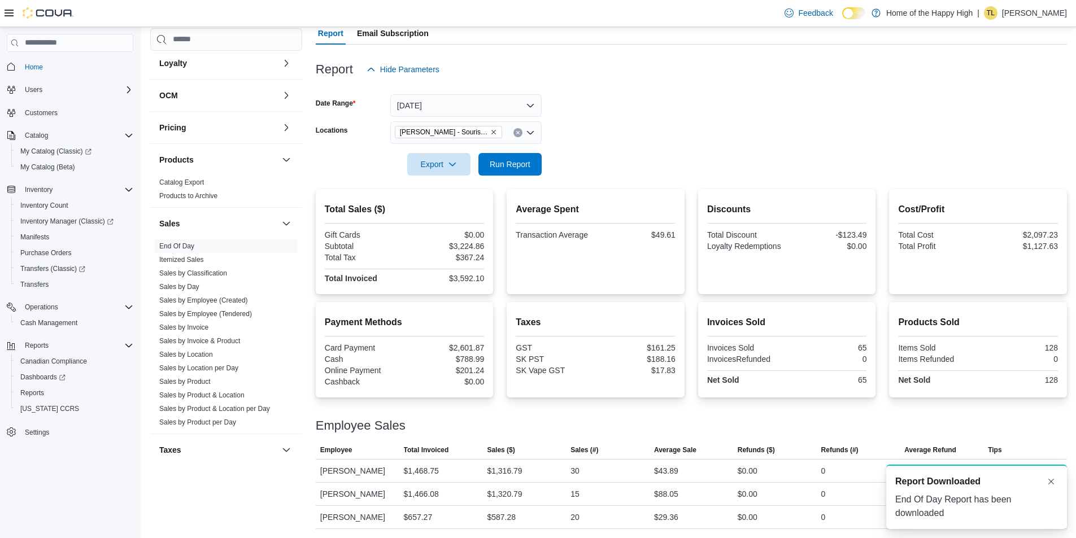 The height and width of the screenshot is (538, 1076). I want to click on button: Purchase Orders, so click(75, 253).